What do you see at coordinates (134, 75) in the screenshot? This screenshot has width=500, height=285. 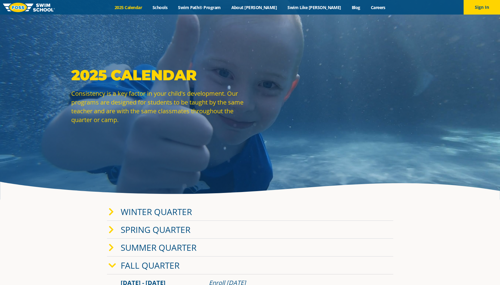 I see `strong: 2025 Calendar` at bounding box center [134, 75].